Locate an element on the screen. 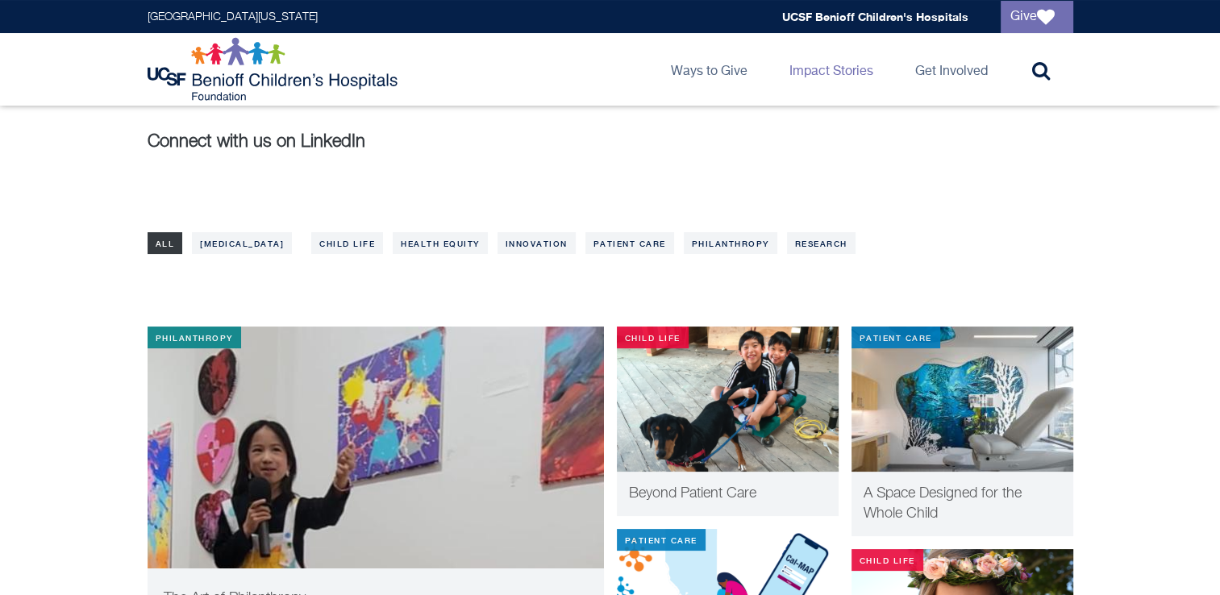 The width and height of the screenshot is (1220, 595). a: Patient Care is located at coordinates (630, 243).